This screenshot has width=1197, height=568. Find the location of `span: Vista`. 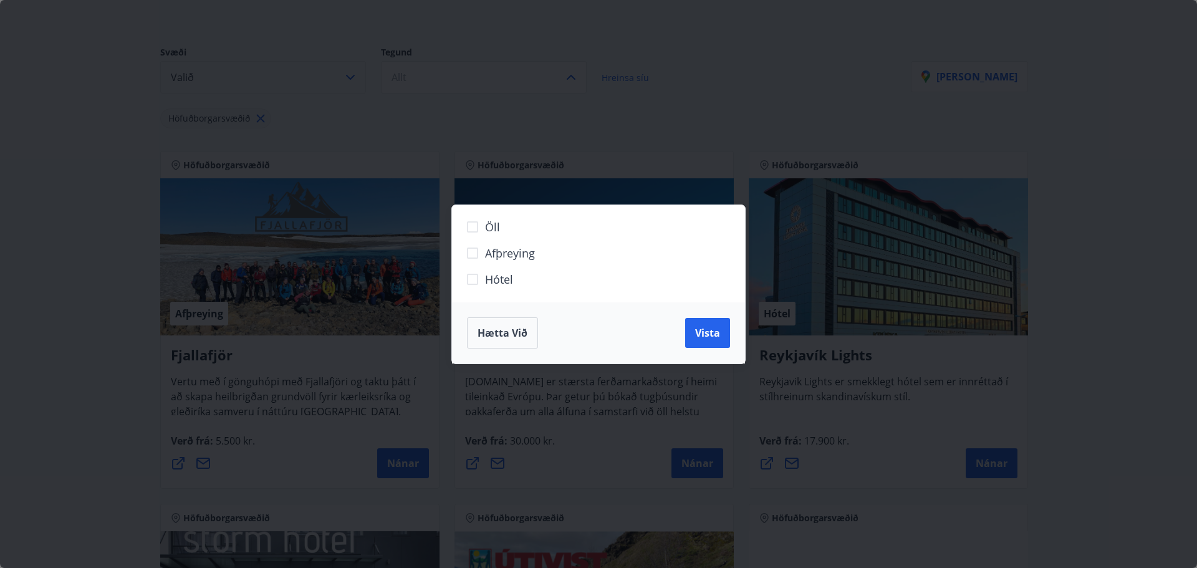

span: Vista is located at coordinates (708, 333).